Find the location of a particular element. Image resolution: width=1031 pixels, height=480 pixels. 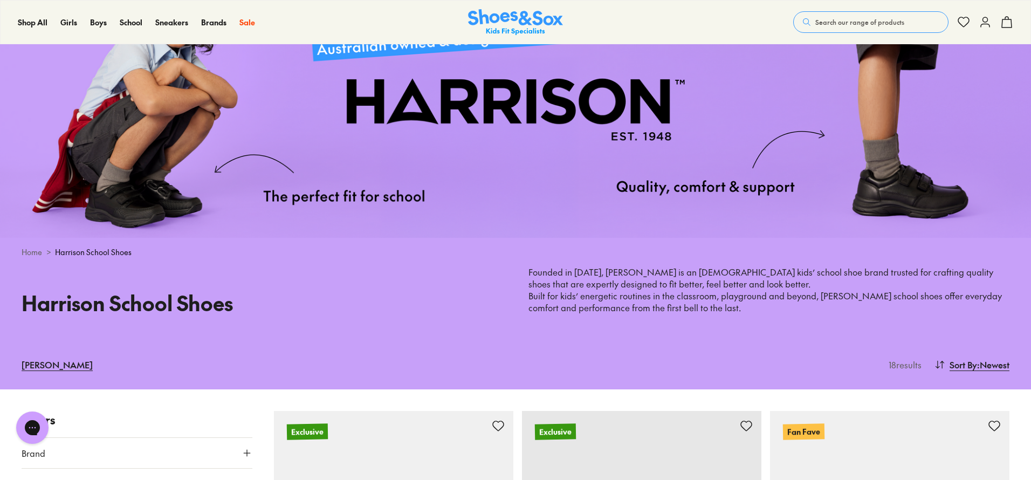

a: Brands is located at coordinates (214, 22).